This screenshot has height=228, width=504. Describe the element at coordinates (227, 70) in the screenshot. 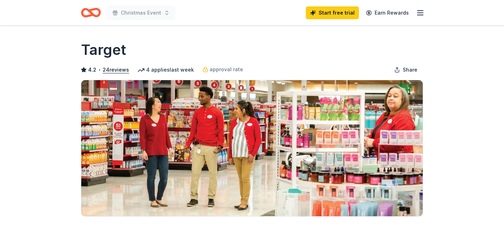

I see `span: approval rate` at that location.